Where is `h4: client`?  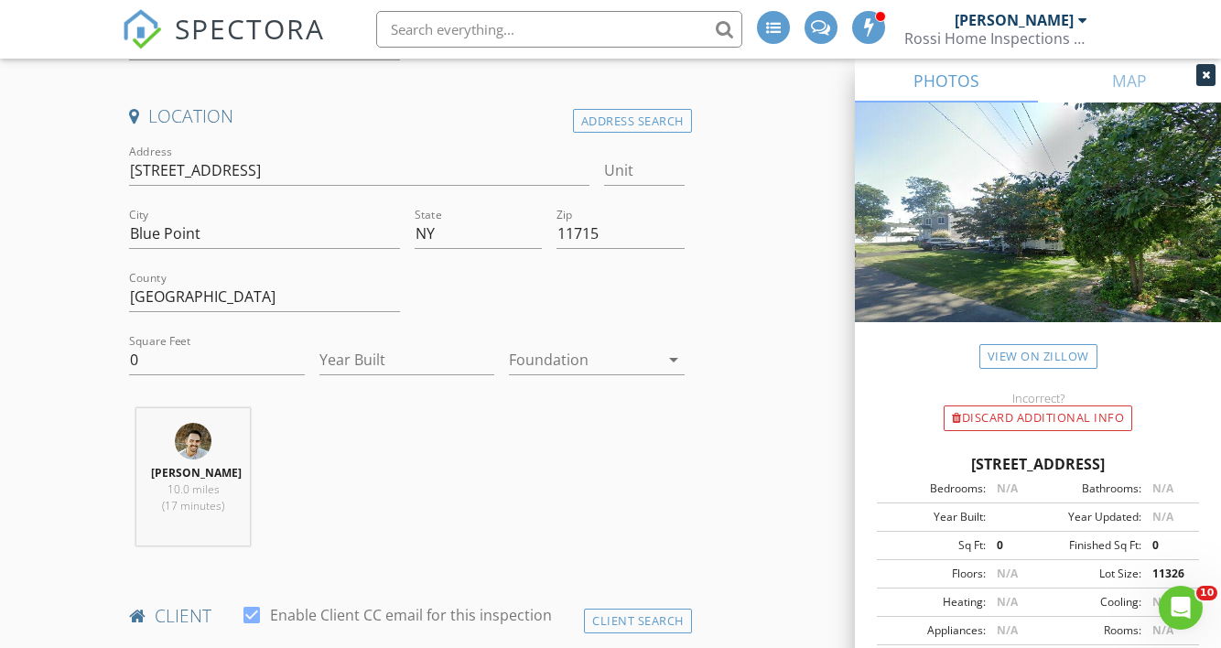 h4: client is located at coordinates (406, 616).